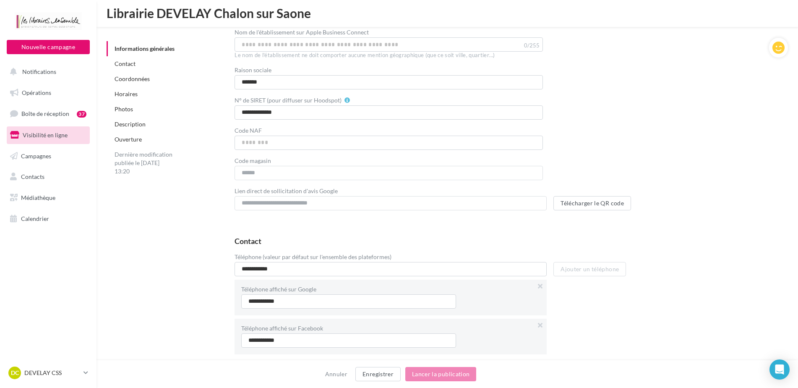 The image size is (798, 388). Describe the element at coordinates (36, 155) in the screenshot. I see `span: Campagnes` at that location.